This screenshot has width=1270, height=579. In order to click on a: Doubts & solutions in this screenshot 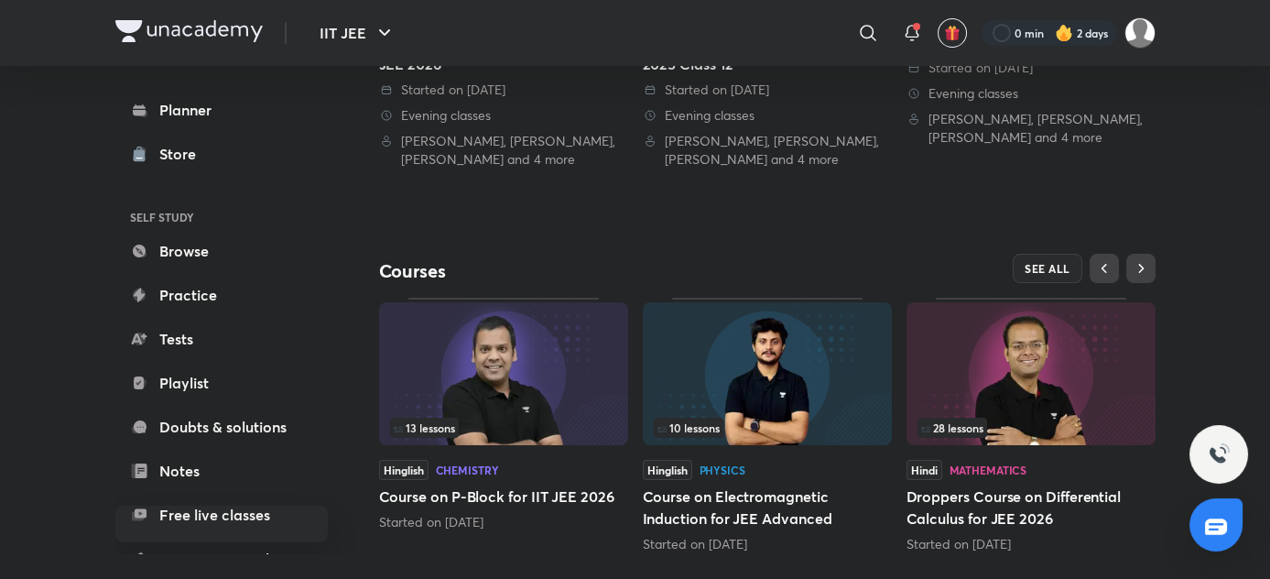, I will do `click(222, 427)`.